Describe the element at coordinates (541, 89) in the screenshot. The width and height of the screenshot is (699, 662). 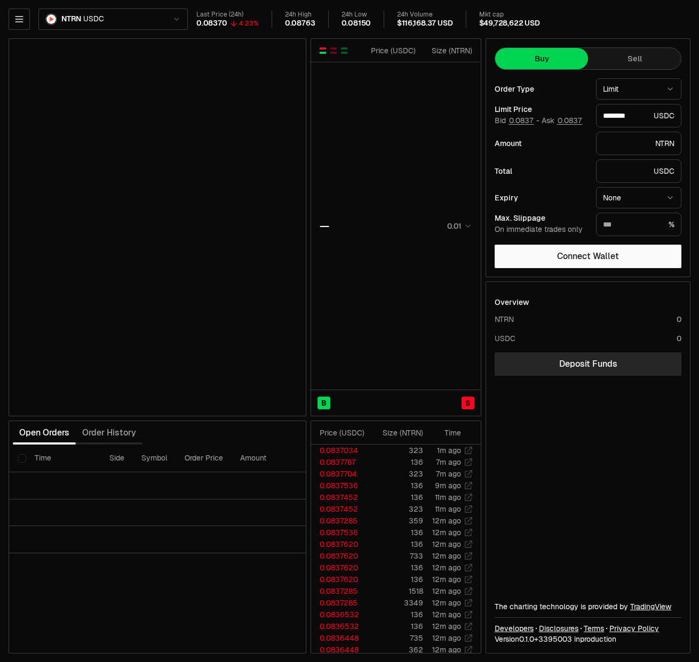
I see `div: Order Type` at that location.